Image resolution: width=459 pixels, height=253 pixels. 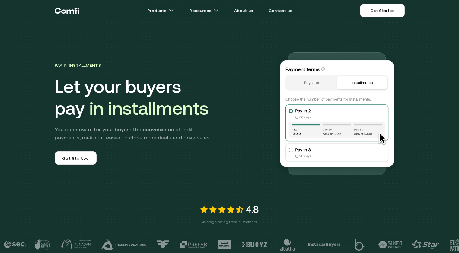 What do you see at coordinates (244, 11) in the screenshot?
I see `a: About us` at bounding box center [244, 11].